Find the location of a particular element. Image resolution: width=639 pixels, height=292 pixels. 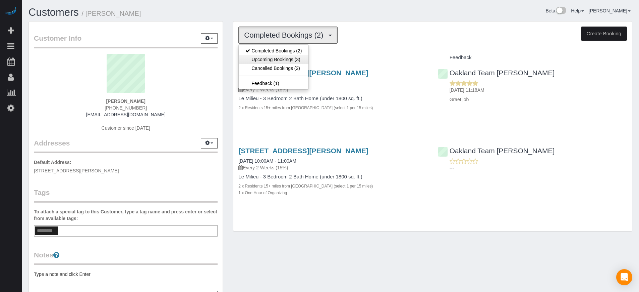

label: Default Address: is located at coordinates (53, 162).